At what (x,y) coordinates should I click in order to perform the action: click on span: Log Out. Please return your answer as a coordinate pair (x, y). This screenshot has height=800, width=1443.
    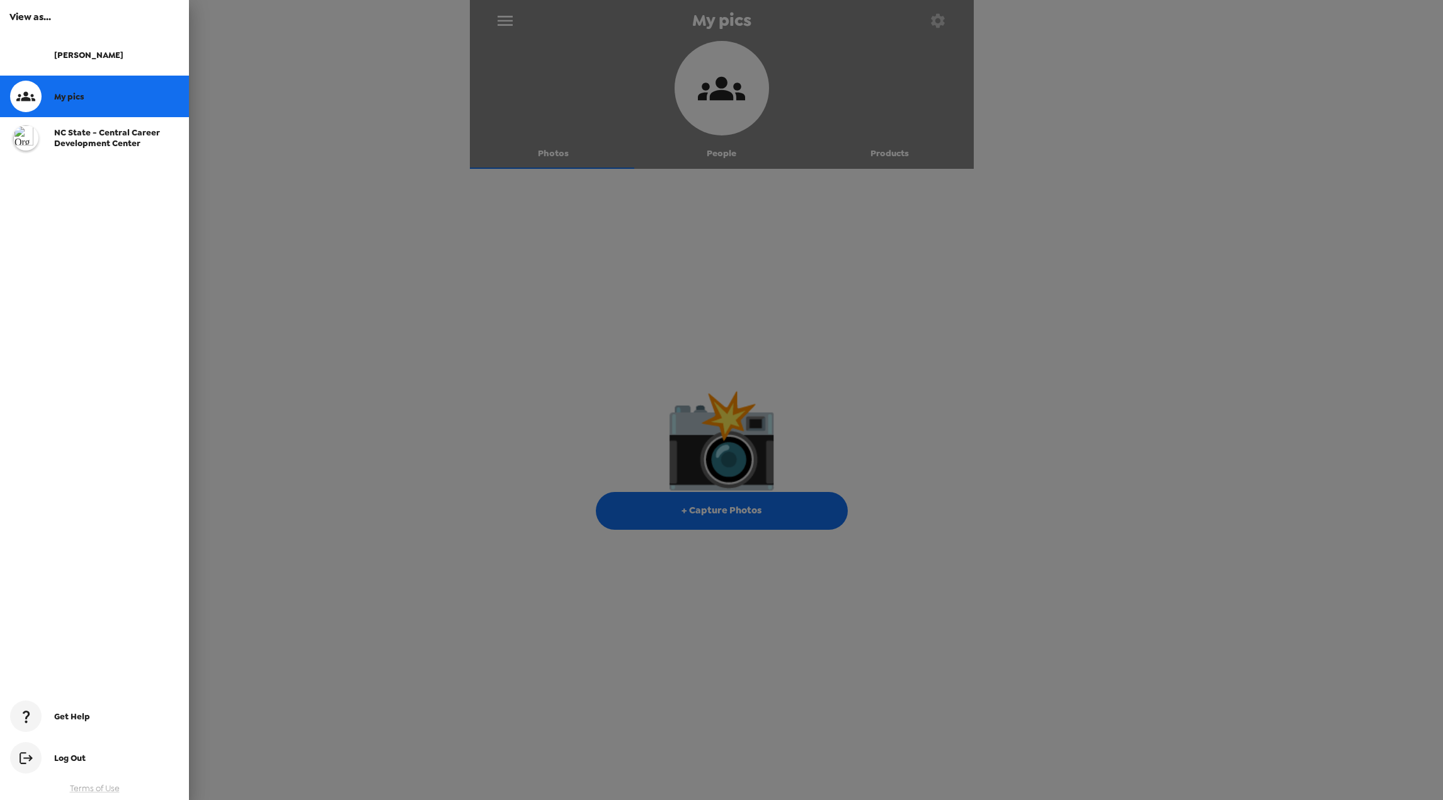
    Looking at the image, I should click on (70, 758).